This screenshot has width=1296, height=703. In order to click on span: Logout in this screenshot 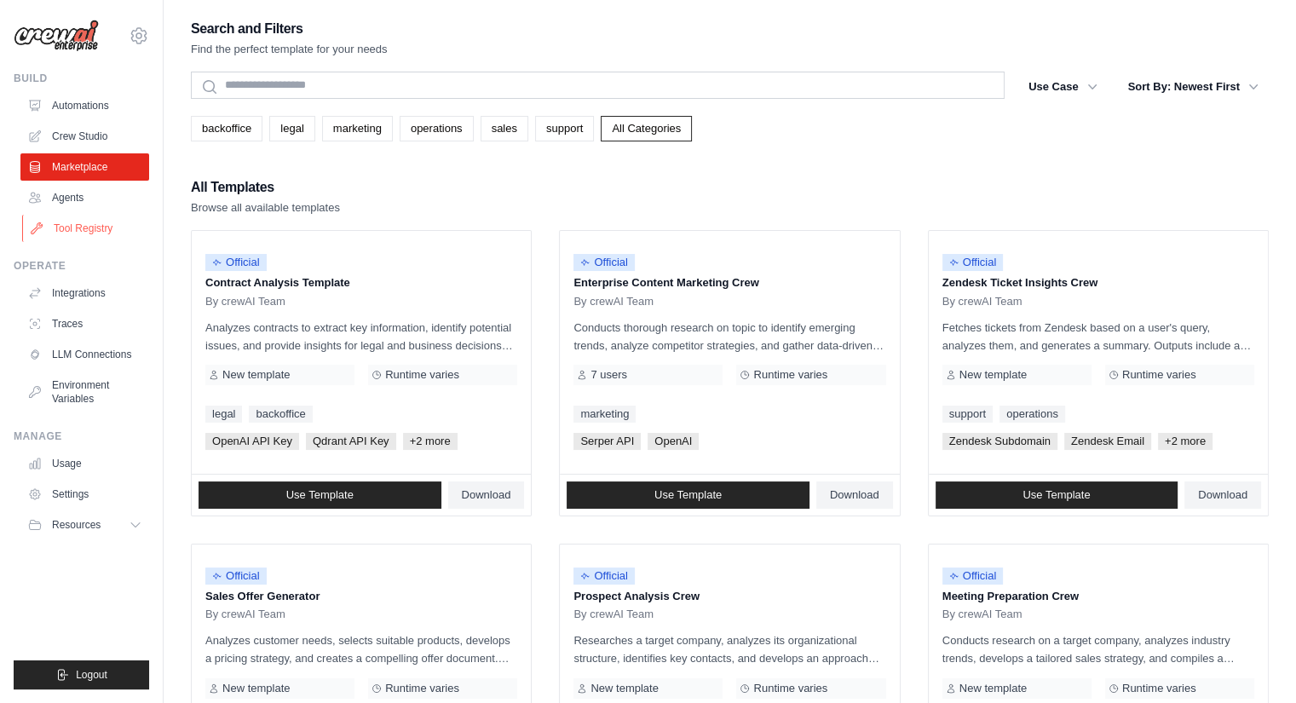, I will do `click(91, 675)`.